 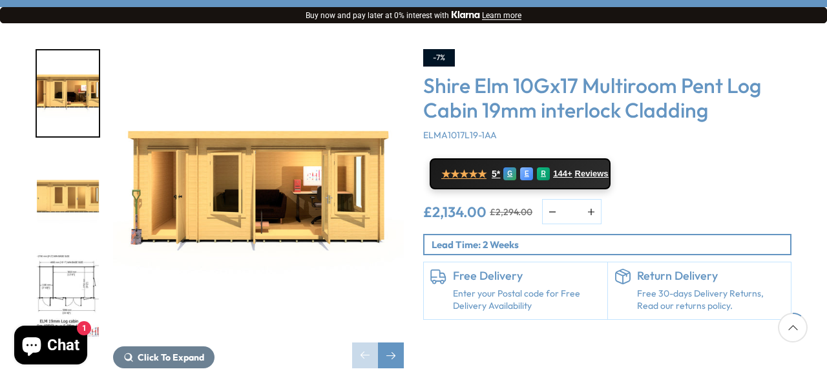 What do you see at coordinates (527, 300) in the screenshot?
I see `a: Enter your Postal code for Free Delivery Availability` at bounding box center [527, 300].